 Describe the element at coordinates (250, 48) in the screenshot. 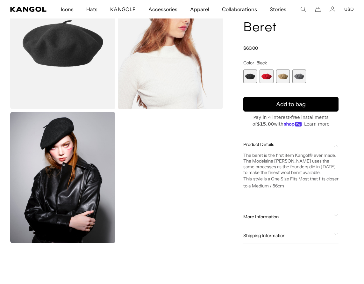

I see `span: $60.00` at that location.